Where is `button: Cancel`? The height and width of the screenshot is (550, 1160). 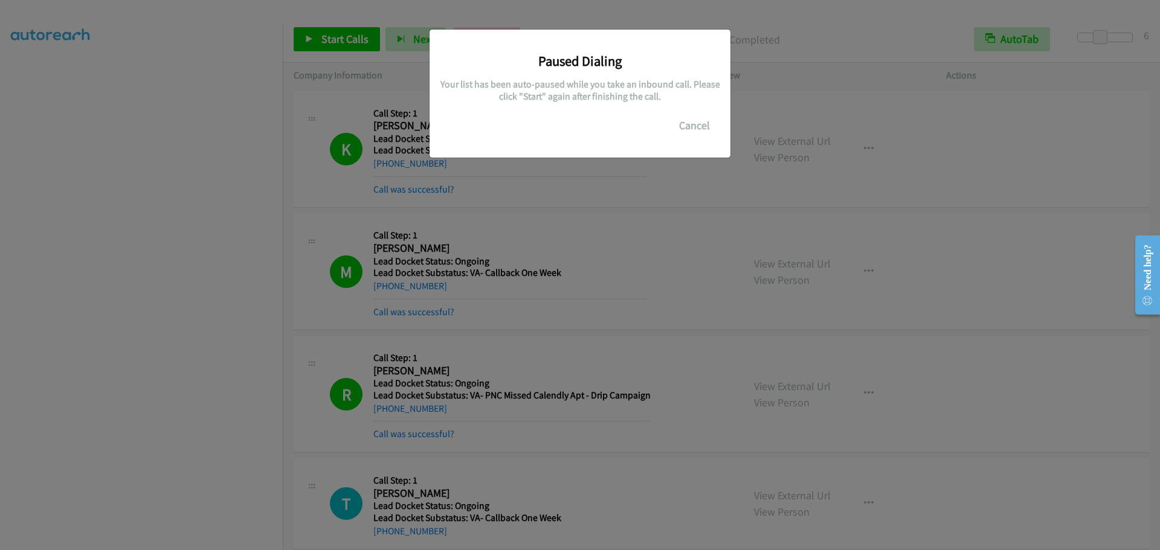 button: Cancel is located at coordinates (694, 126).